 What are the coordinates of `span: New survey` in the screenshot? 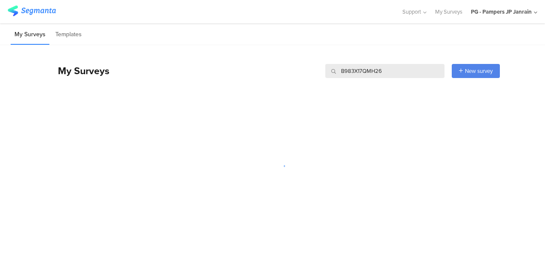 It's located at (479, 71).